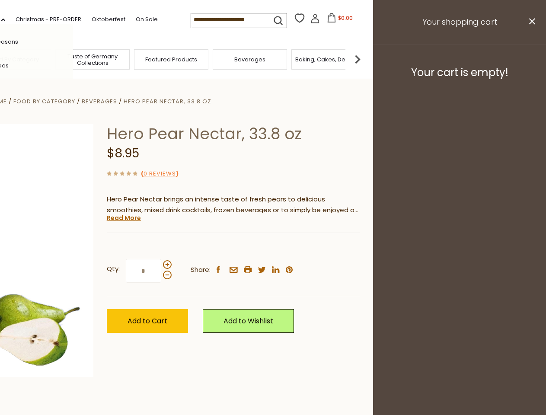  I want to click on button: Add to Cart, so click(148, 321).